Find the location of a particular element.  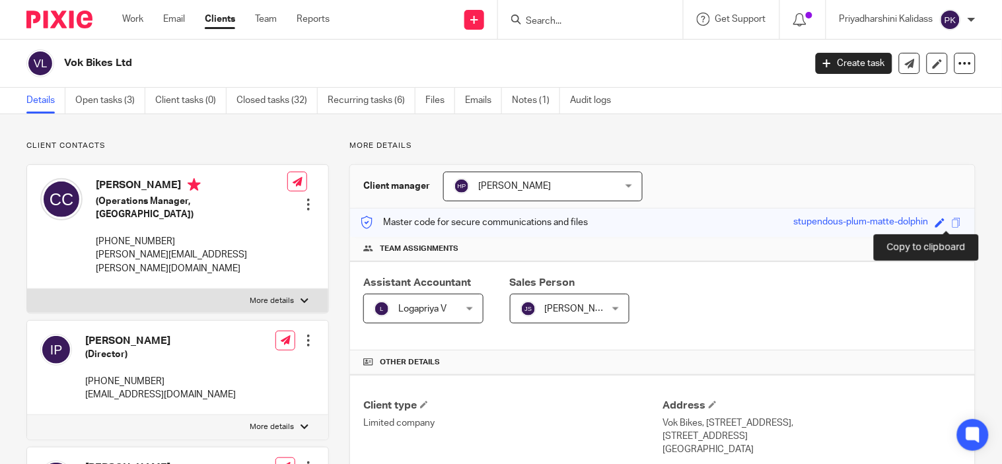

a: Client tasks (0) is located at coordinates (191, 100).